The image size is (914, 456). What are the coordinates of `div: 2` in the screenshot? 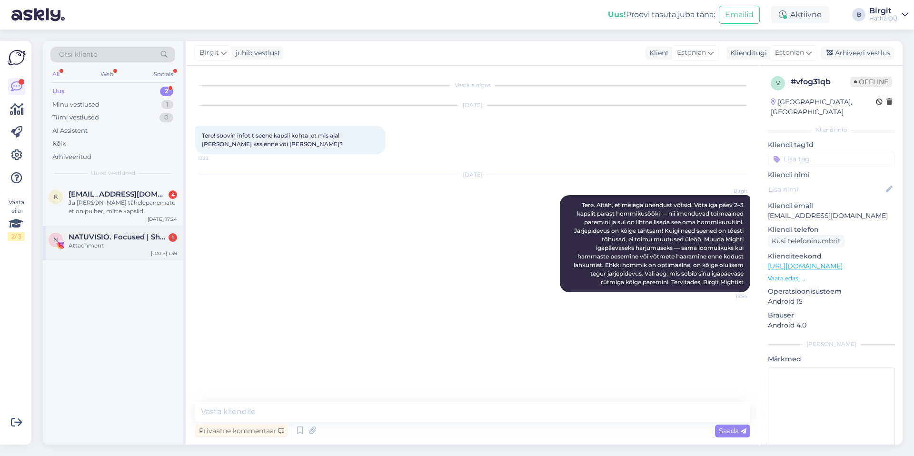 It's located at (167, 91).